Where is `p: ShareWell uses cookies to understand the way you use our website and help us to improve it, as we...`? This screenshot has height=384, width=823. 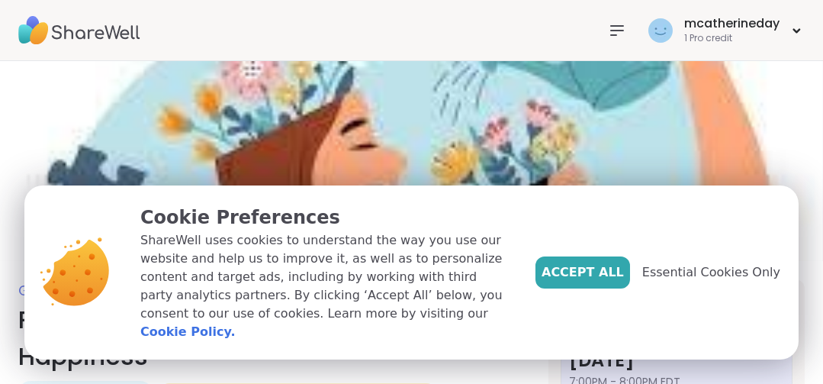 p: ShareWell uses cookies to understand the way you use our website and help us to improve it, as we... is located at coordinates (326, 286).